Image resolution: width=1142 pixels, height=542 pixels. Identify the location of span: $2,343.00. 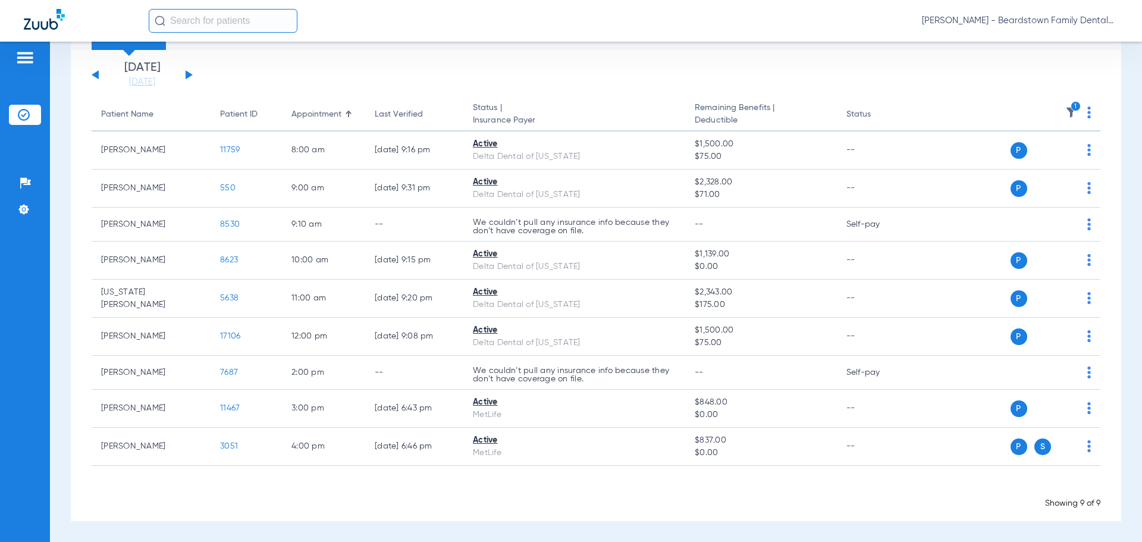
(761, 292).